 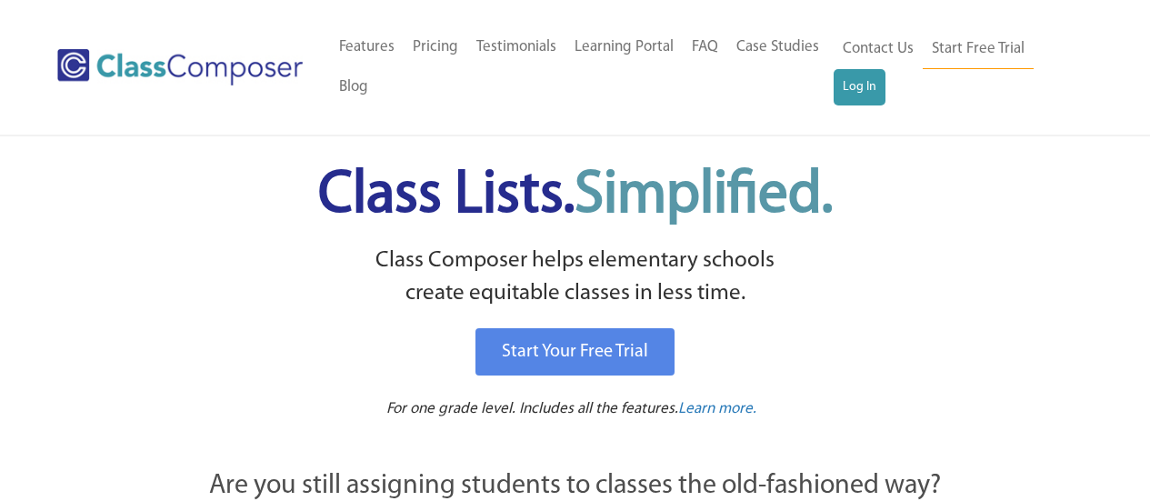 What do you see at coordinates (576, 277) in the screenshot?
I see `p: Class Composer helps elementary schools create equitable classes in less time.` at bounding box center [576, 277].